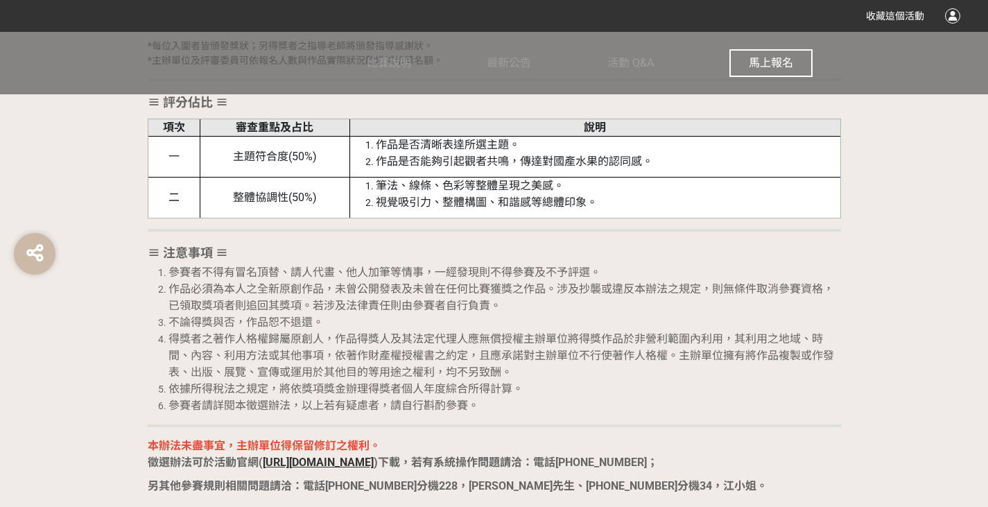 Image resolution: width=988 pixels, height=507 pixels. I want to click on span: 視覺吸引力、整體構圖、和諧感等總體印象。, so click(487, 202).